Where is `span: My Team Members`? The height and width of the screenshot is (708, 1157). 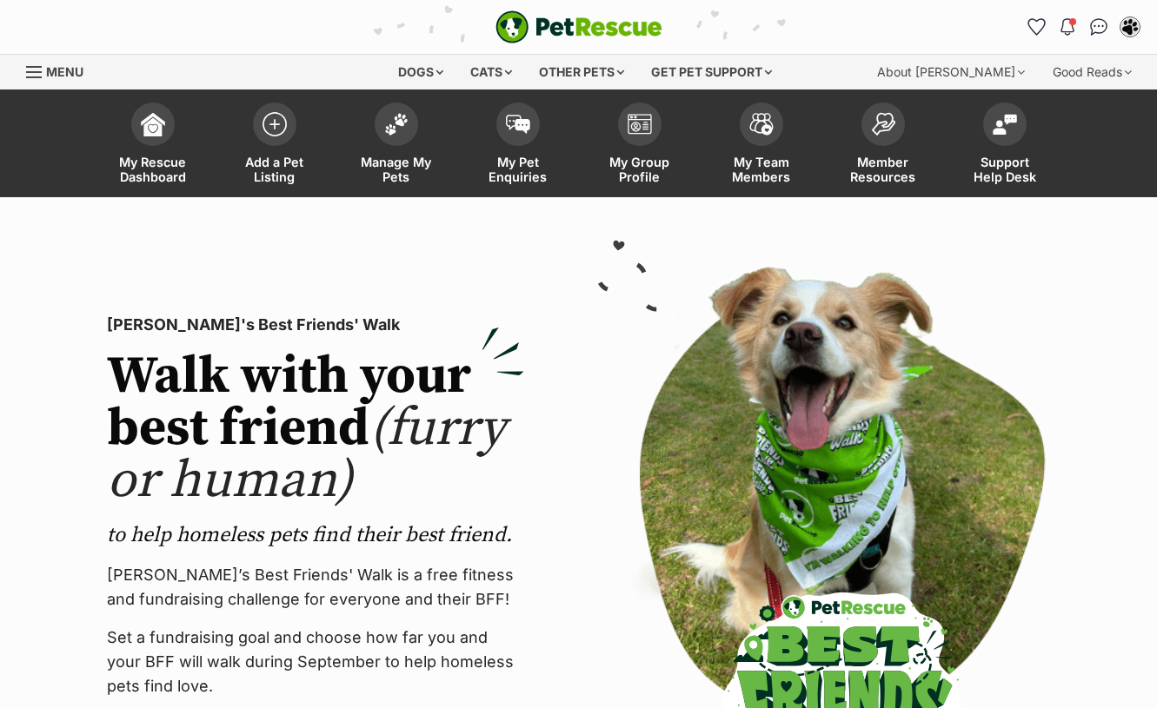
span: My Team Members is located at coordinates (761, 169).